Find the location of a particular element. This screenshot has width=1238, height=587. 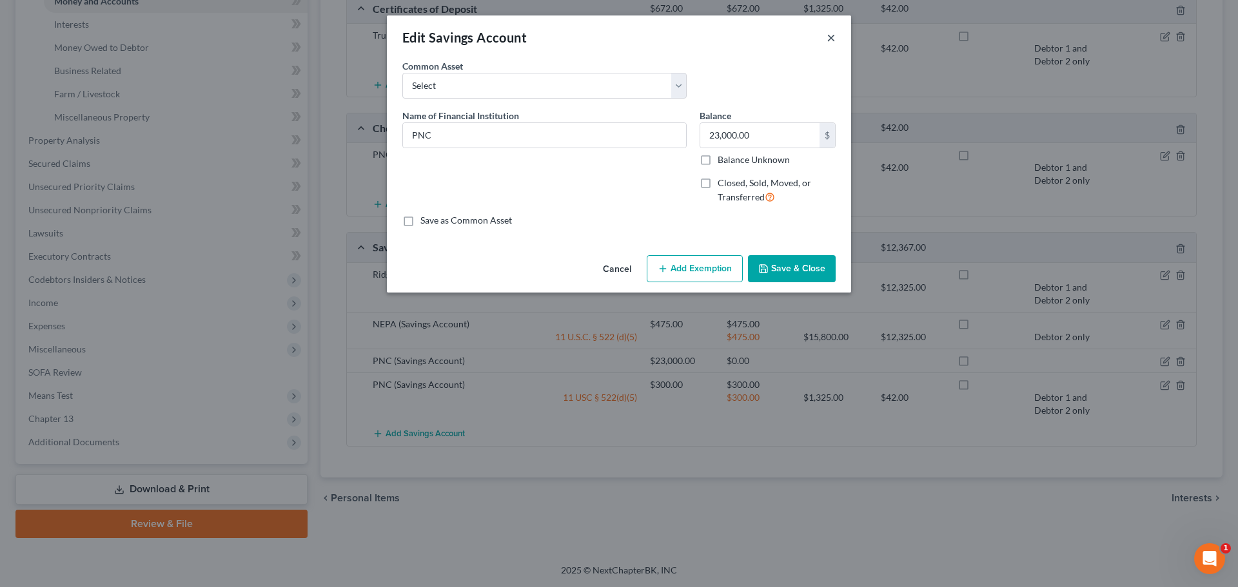

button: Add Exemption is located at coordinates (694, 269).